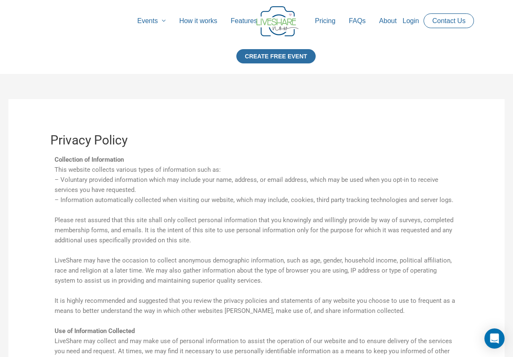  What do you see at coordinates (325, 21) in the screenshot?
I see `a: Pricing` at bounding box center [325, 21].